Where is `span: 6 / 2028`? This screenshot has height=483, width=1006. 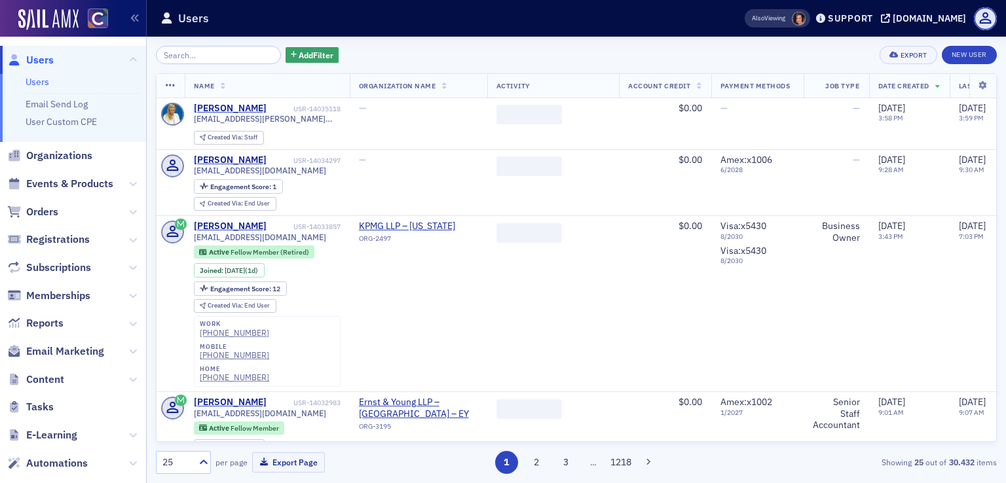 span: 6 / 2028 is located at coordinates (757, 170).